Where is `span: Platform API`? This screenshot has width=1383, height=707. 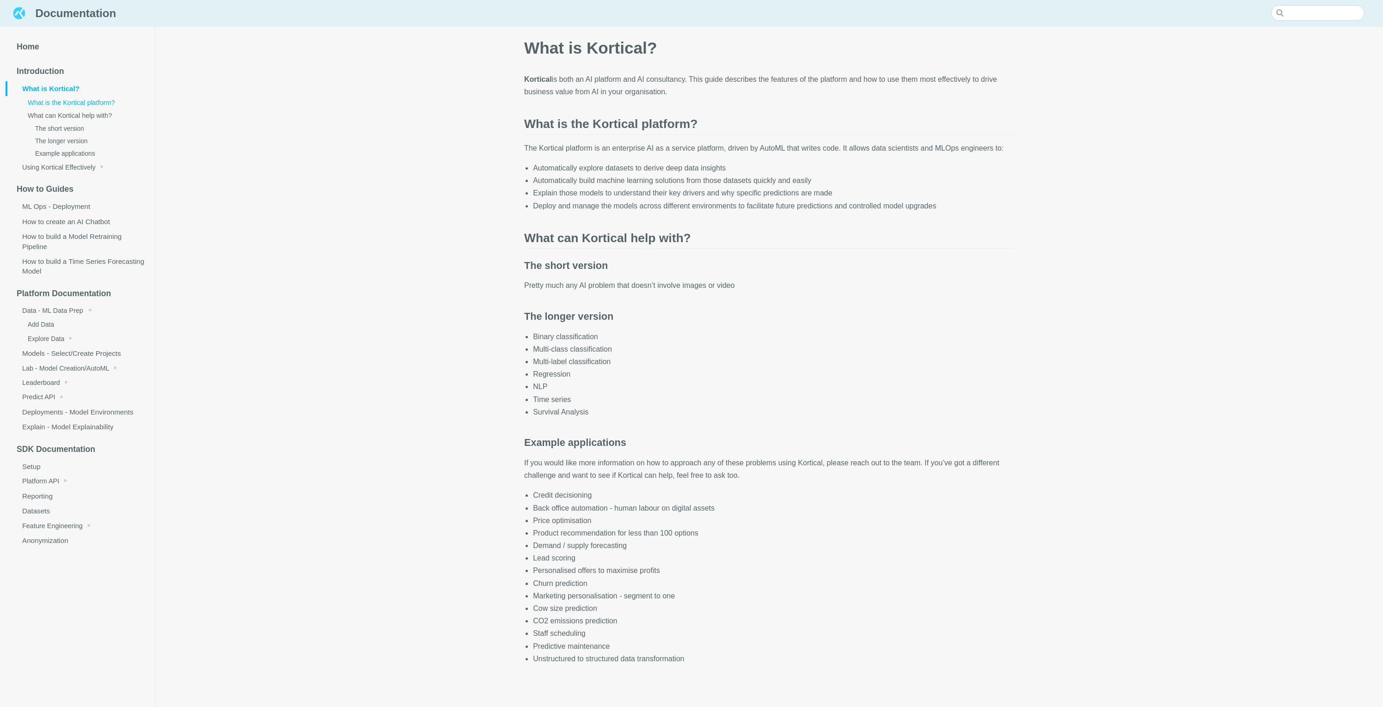
span: Platform API is located at coordinates (41, 481).